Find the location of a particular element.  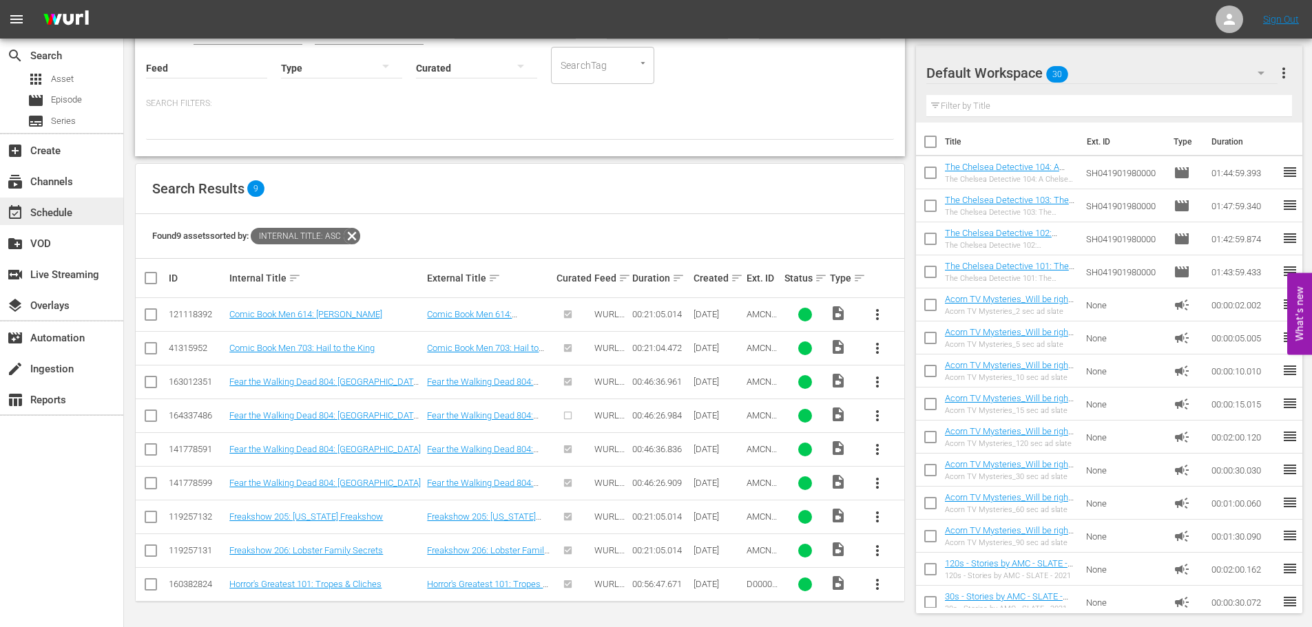

div: 160382824 is located at coordinates (197, 584).